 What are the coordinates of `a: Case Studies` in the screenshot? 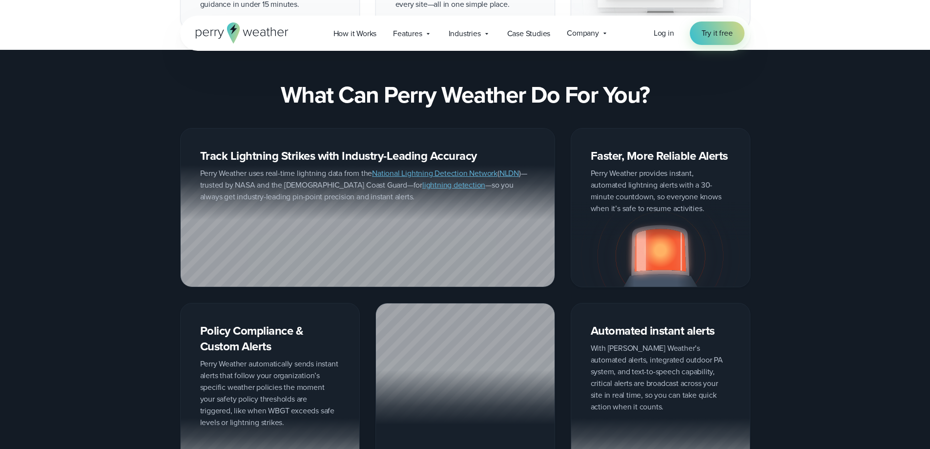 It's located at (529, 33).